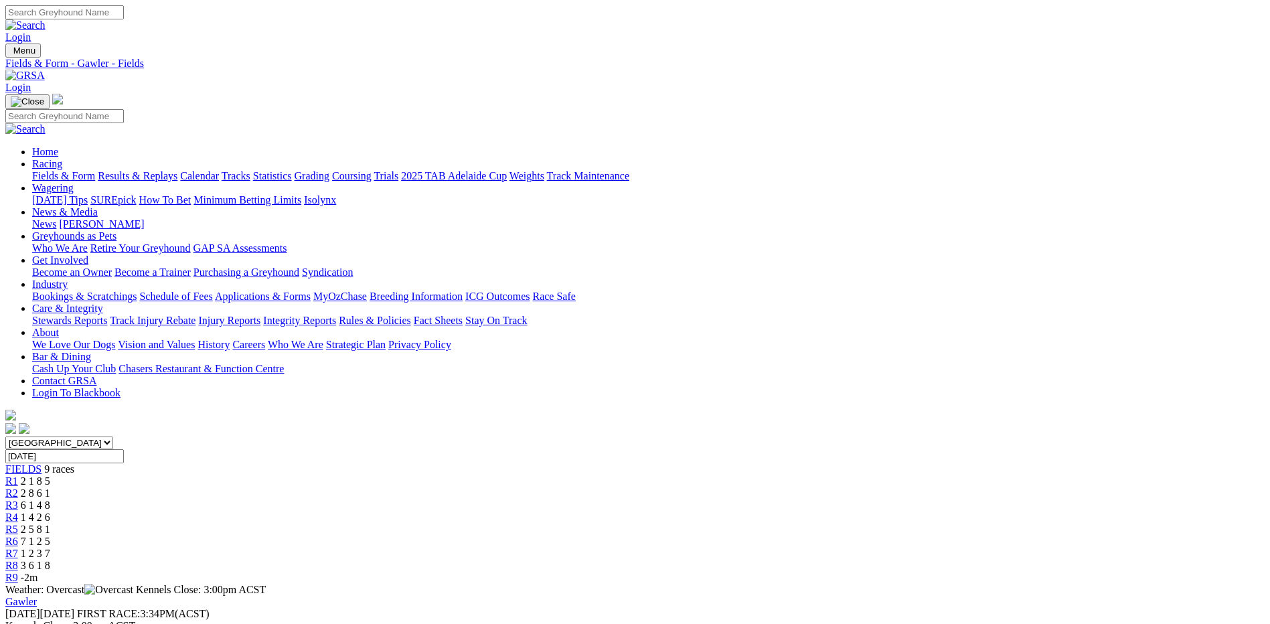  I want to click on span: 2 5 8 1, so click(35, 529).